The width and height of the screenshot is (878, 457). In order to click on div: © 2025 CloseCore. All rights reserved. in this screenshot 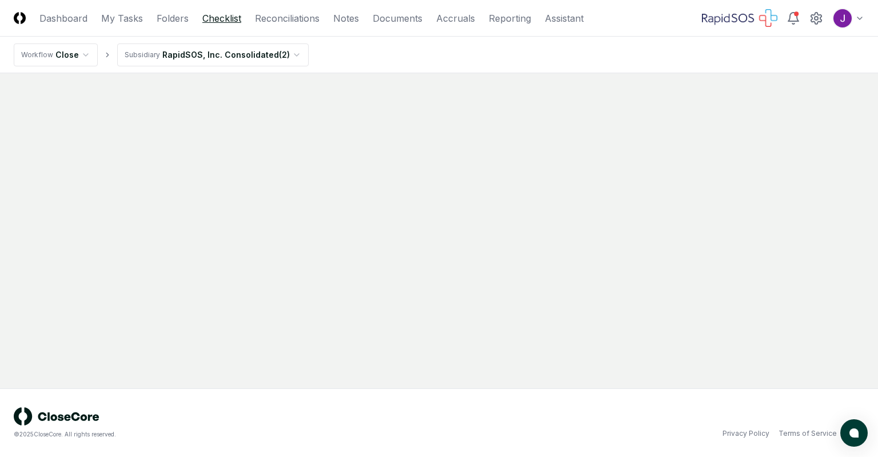, I will do `click(226, 434)`.